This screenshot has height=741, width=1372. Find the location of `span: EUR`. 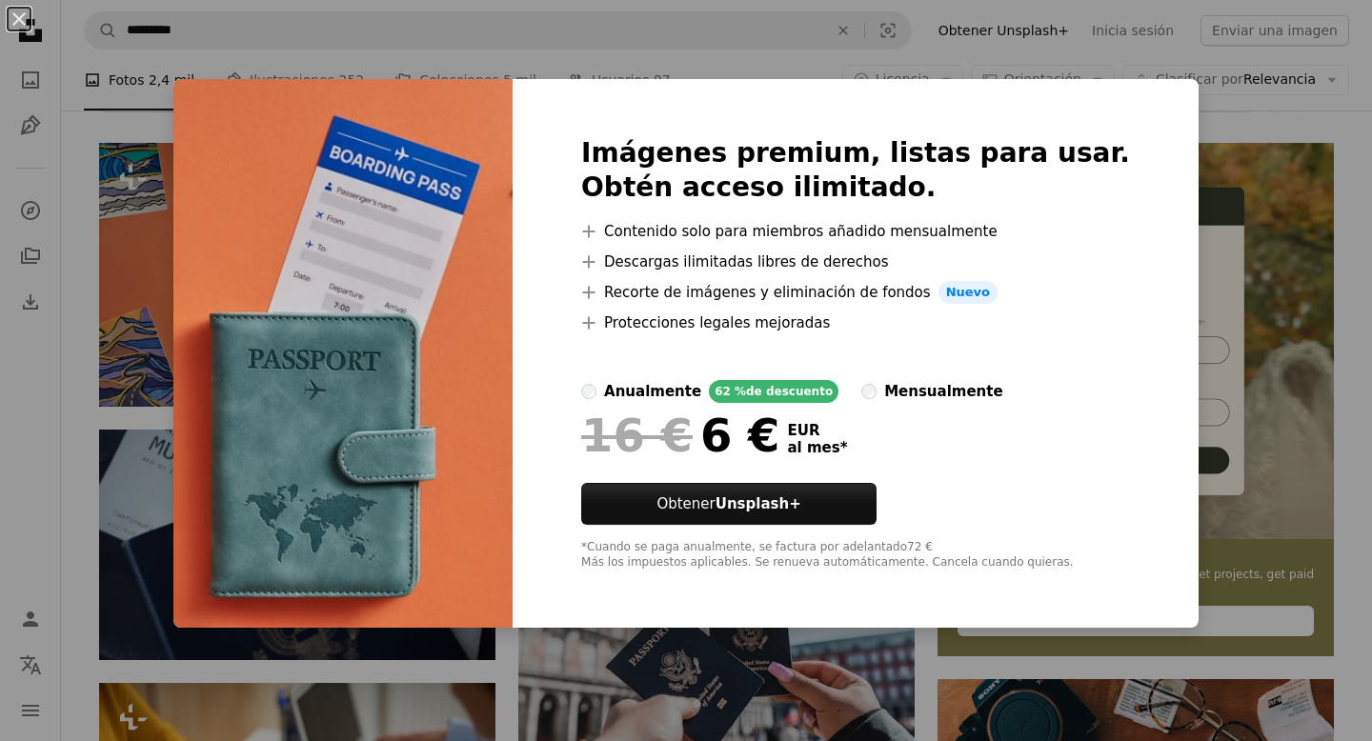

span: EUR is located at coordinates (816, 431).